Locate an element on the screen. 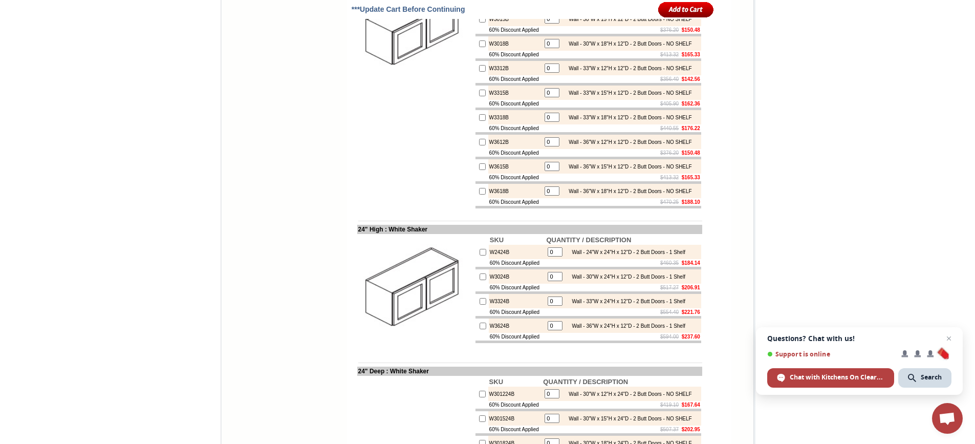 This screenshot has width=975, height=444. div: Wall - 33"W x 12"H x 12"D - 2 Butt Doors - NO SHELF is located at coordinates (627, 68).